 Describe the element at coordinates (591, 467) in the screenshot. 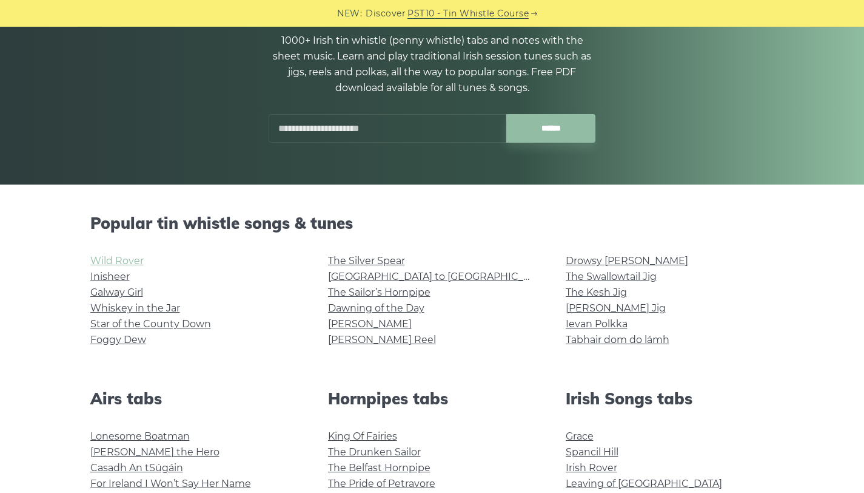

I see `a: Irish Rover` at that location.